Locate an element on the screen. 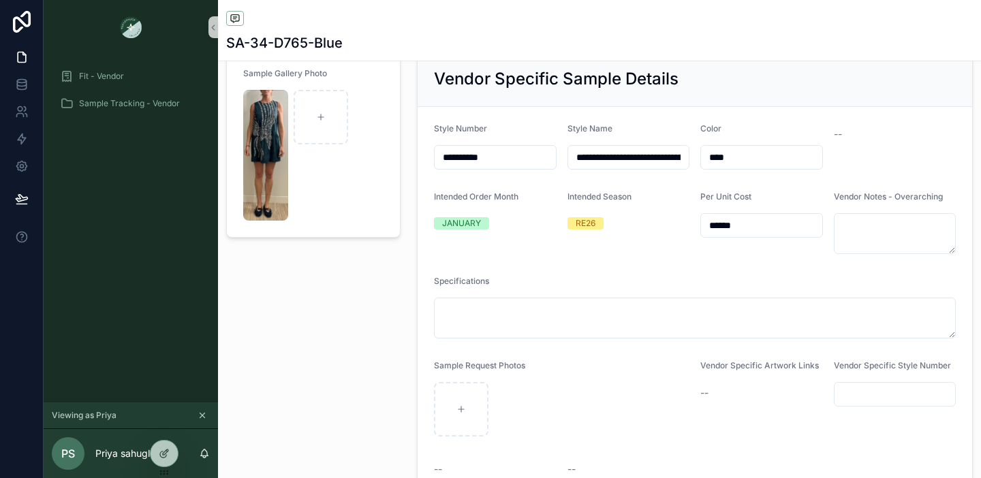 The image size is (981, 478). span: Viewing as Priya is located at coordinates (84, 416).